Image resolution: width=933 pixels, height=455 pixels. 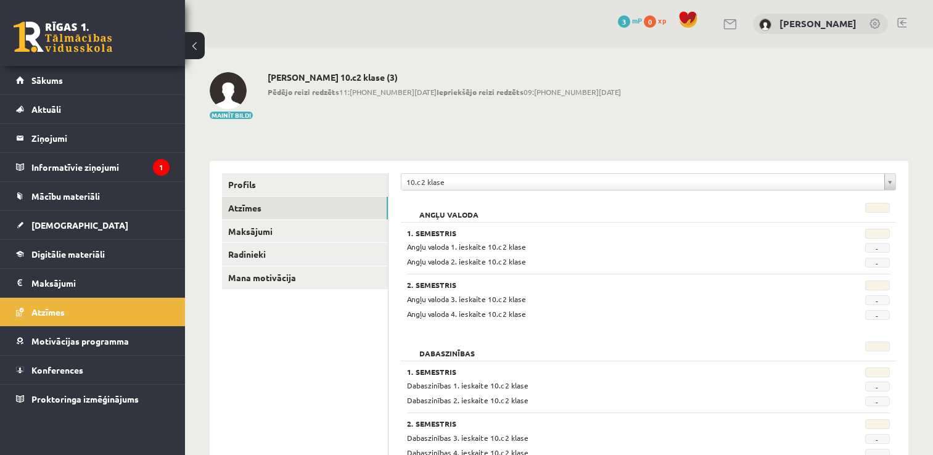 What do you see at coordinates (658, 20) in the screenshot?
I see `a: 0 xp` at bounding box center [658, 20].